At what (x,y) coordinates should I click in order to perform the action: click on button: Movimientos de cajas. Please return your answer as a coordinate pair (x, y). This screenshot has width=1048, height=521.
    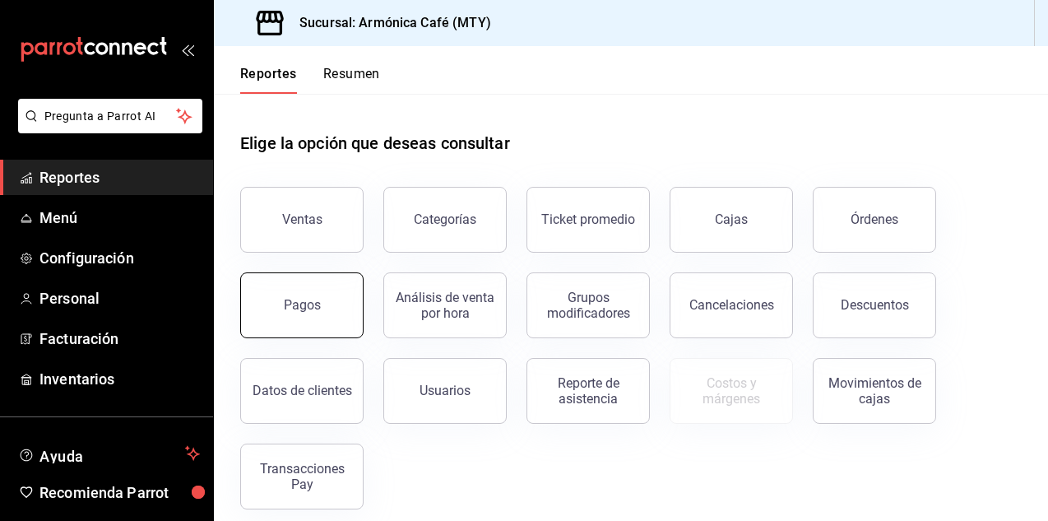
    Looking at the image, I should click on (875, 391).